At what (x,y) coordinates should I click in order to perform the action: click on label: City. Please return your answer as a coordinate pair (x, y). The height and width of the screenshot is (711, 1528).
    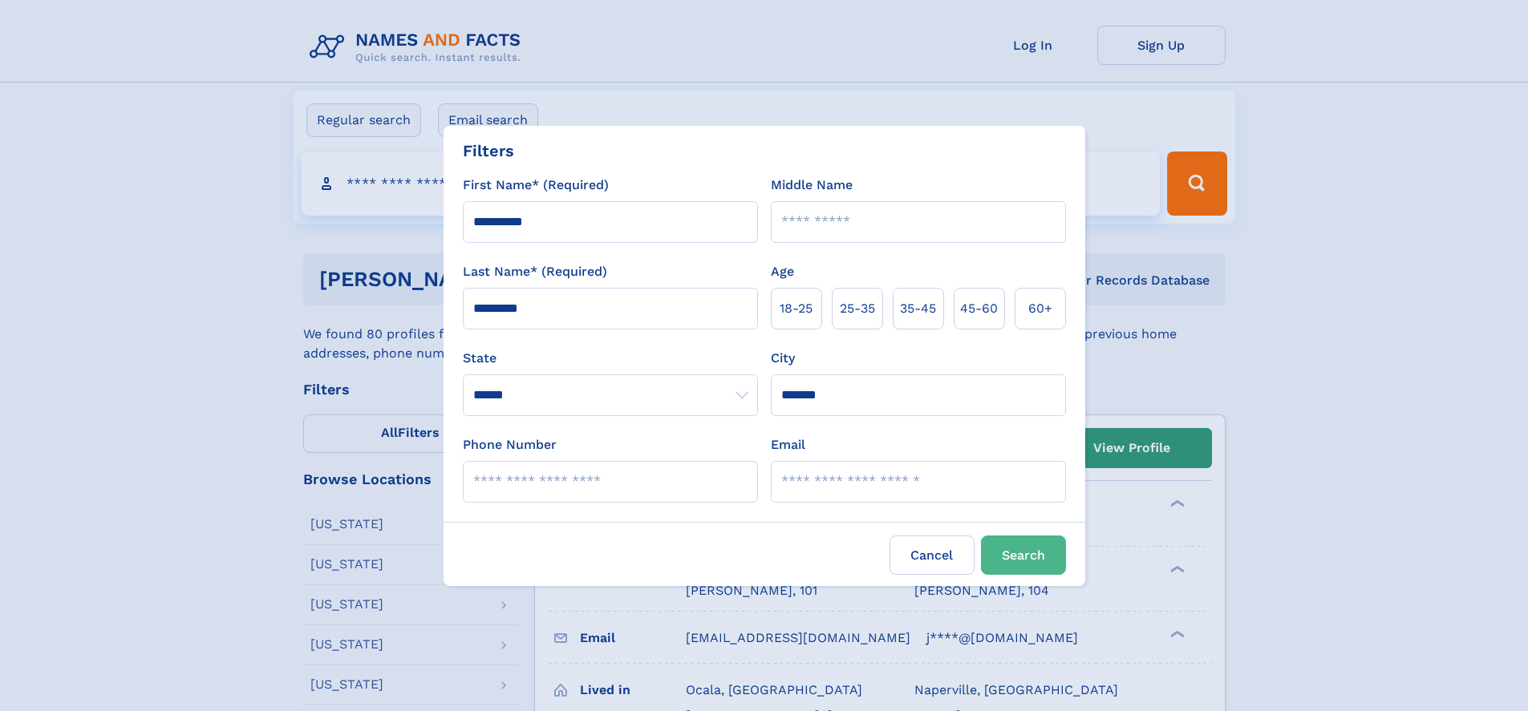
    Looking at the image, I should click on (783, 358).